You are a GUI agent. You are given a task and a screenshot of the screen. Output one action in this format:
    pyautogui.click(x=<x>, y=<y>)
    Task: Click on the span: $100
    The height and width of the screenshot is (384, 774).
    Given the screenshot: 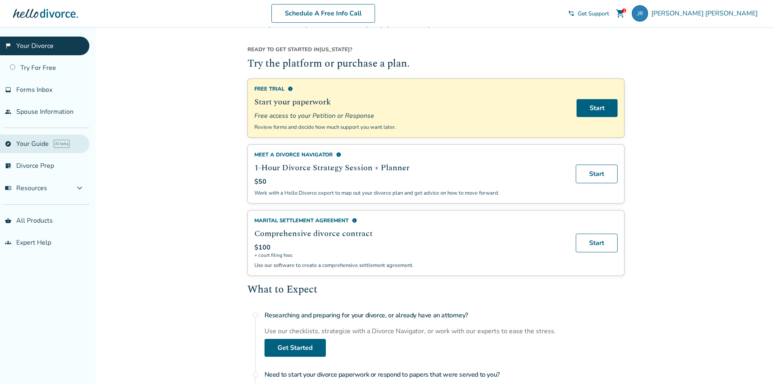 What is the action you would take?
    pyautogui.click(x=262, y=247)
    